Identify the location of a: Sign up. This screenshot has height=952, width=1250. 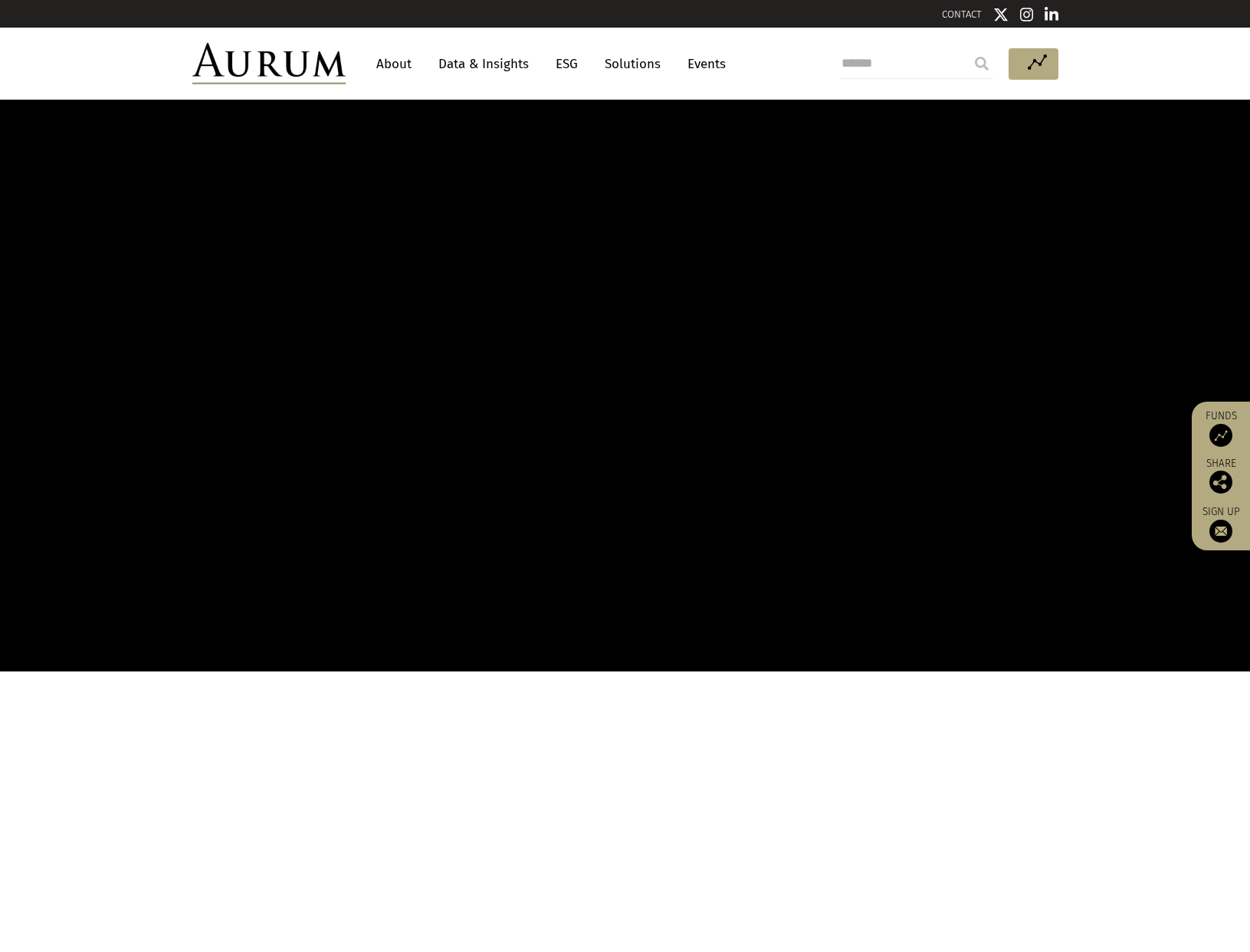
(1221, 523).